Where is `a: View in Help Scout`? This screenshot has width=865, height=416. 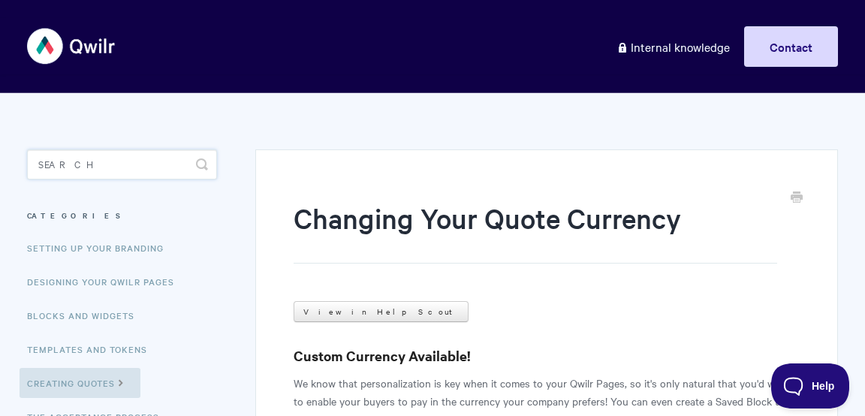 a: View in Help Scout is located at coordinates (381, 312).